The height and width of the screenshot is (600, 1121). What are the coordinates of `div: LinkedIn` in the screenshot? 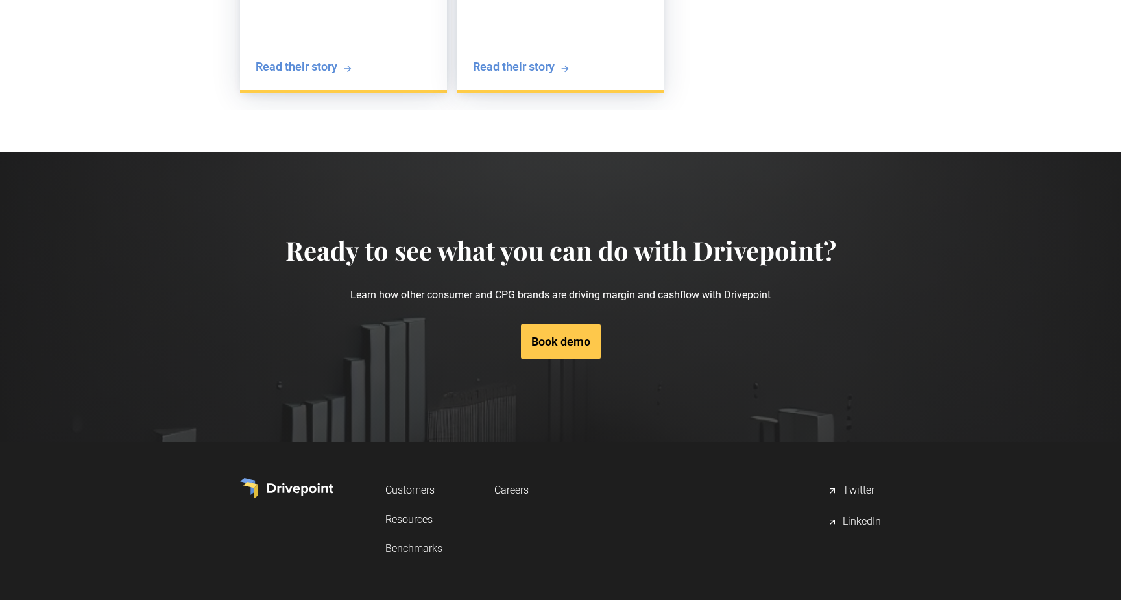 It's located at (862, 522).